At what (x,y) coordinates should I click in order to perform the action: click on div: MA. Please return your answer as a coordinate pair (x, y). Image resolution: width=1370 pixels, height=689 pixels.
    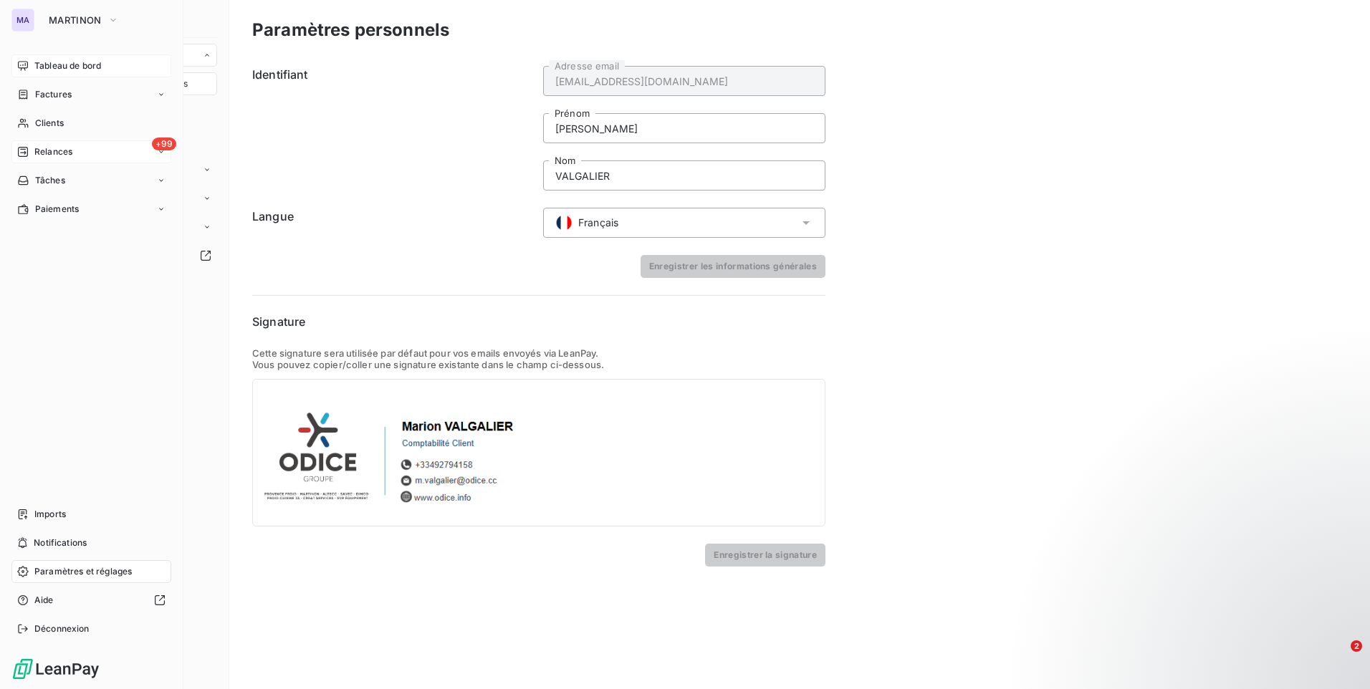
    Looking at the image, I should click on (23, 20).